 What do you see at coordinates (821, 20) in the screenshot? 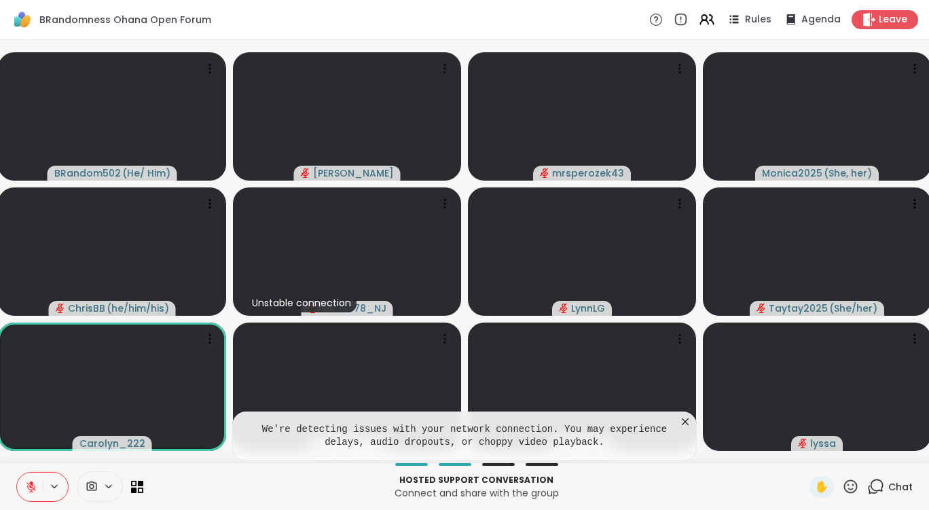
I see `span: Agenda` at bounding box center [821, 20].